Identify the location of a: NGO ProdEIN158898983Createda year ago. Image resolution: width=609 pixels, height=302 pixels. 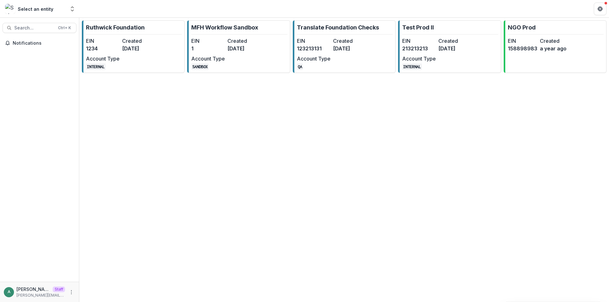
(555, 47).